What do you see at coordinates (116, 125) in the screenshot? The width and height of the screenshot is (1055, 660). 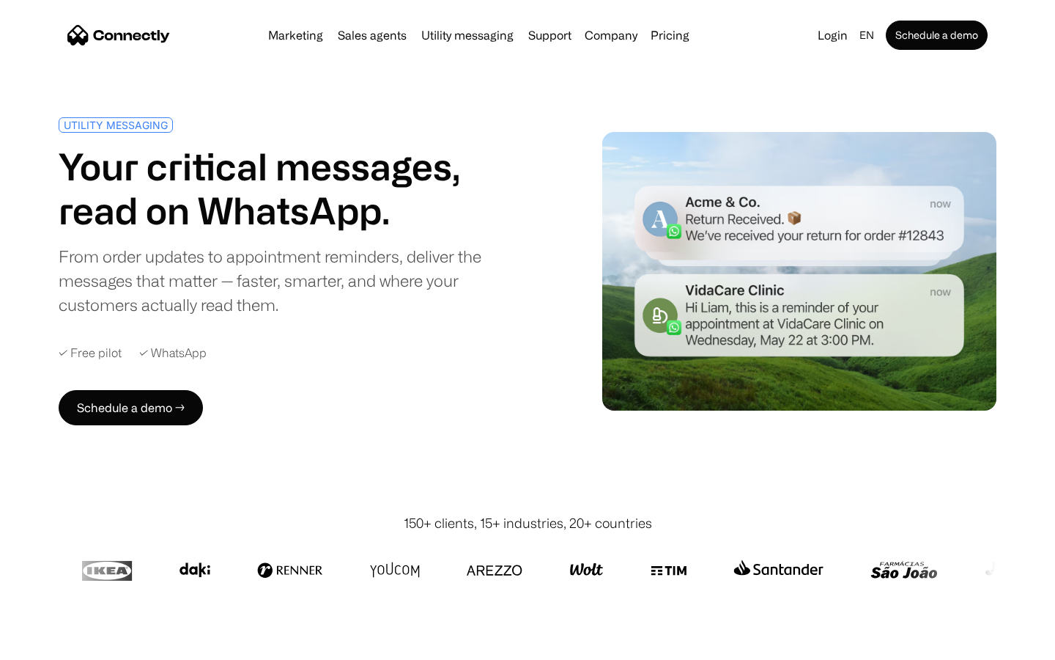 I see `div: UTILITY MESSAGING` at bounding box center [116, 125].